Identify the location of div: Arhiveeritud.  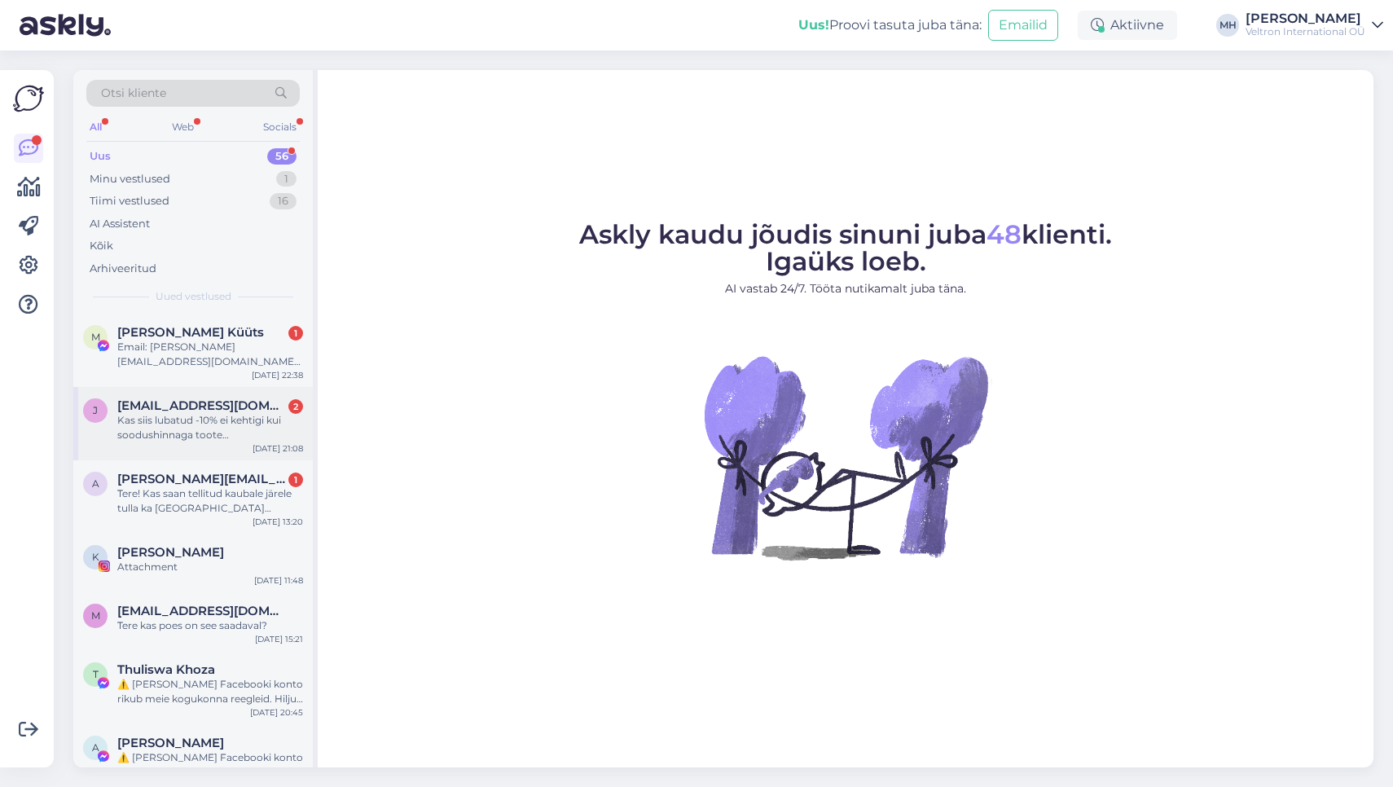
(123, 269).